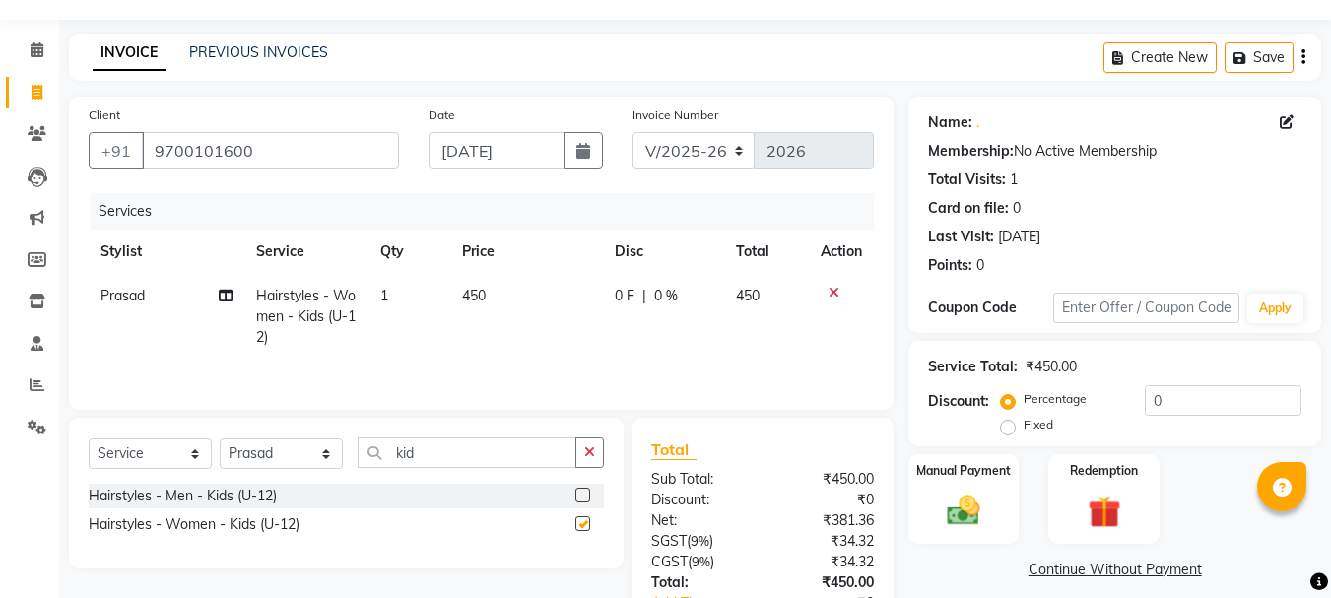 The image size is (1331, 598). What do you see at coordinates (409, 251) in the screenshot?
I see `th: Qty` at bounding box center [409, 251].